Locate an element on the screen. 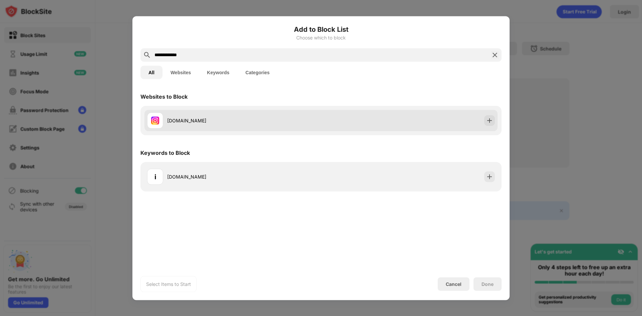 Image resolution: width=642 pixels, height=316 pixels. img: search-close is located at coordinates (495, 55).